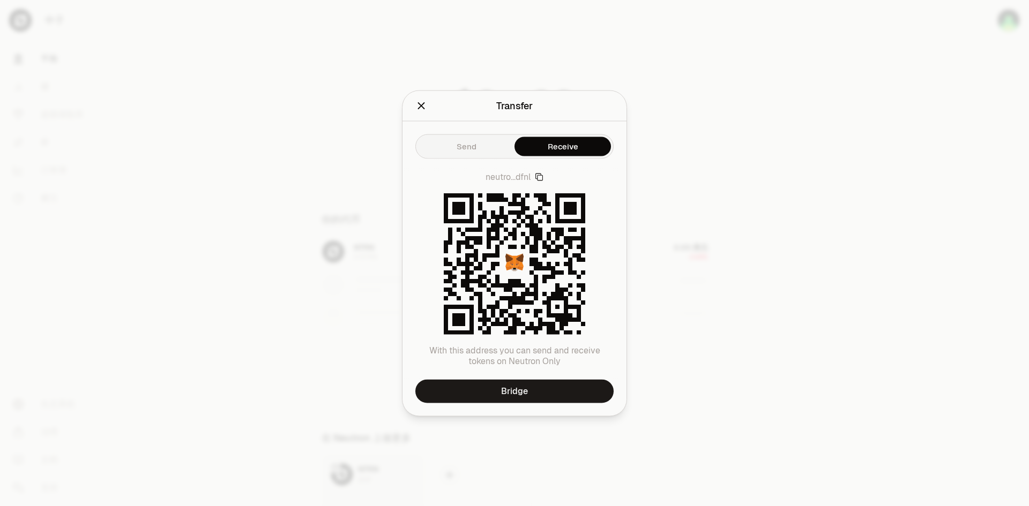 The width and height of the screenshot is (1029, 506). What do you see at coordinates (563, 146) in the screenshot?
I see `button: Receive` at bounding box center [563, 146].